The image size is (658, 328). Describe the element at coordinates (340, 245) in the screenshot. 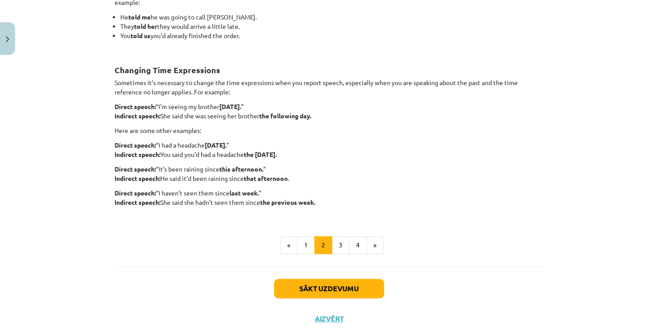

I see `button: 3` at that location.